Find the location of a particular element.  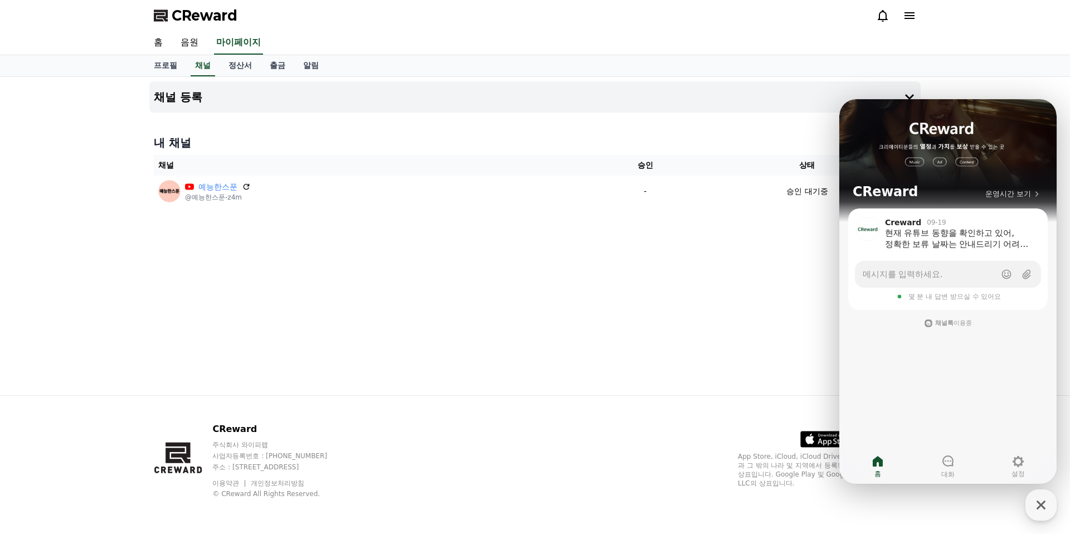

div: 현재 유튜브 동향을 확인하고 있어, 정확한 보류 날짜는 안내드리기 어려운 점 양해바랍니다. 크리워드 앱을 다운받으시면 관련 알림을 받으실 수 있으시니 참고부탁드립니다. is located at coordinates (121, 139).